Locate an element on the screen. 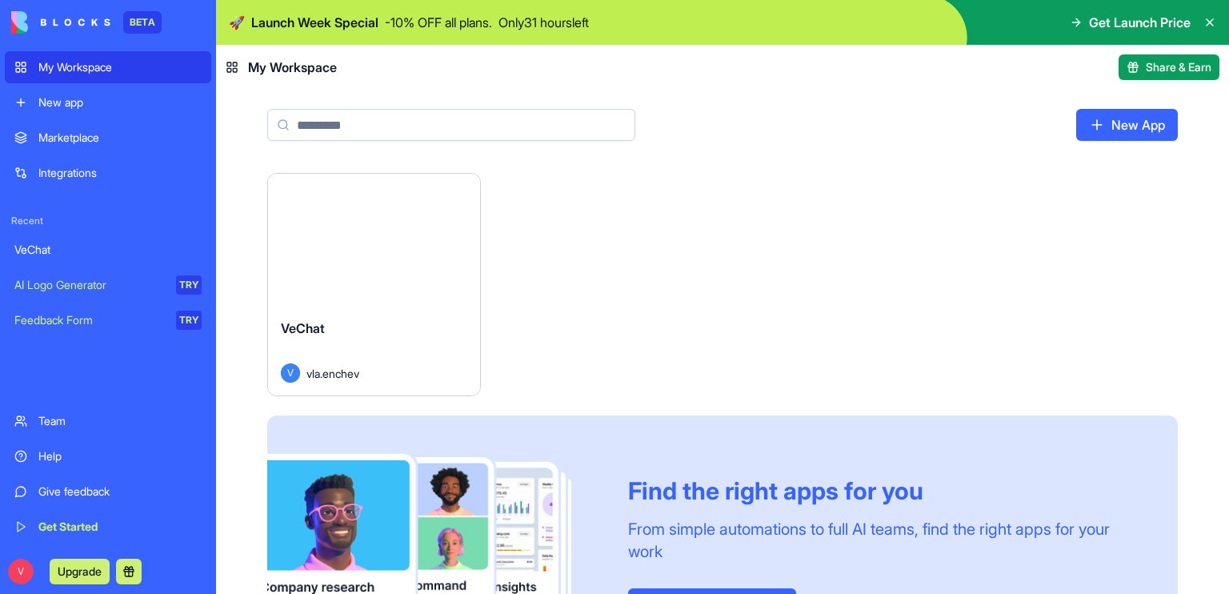  a: AI Logo GeneratorTRY is located at coordinates (108, 285).